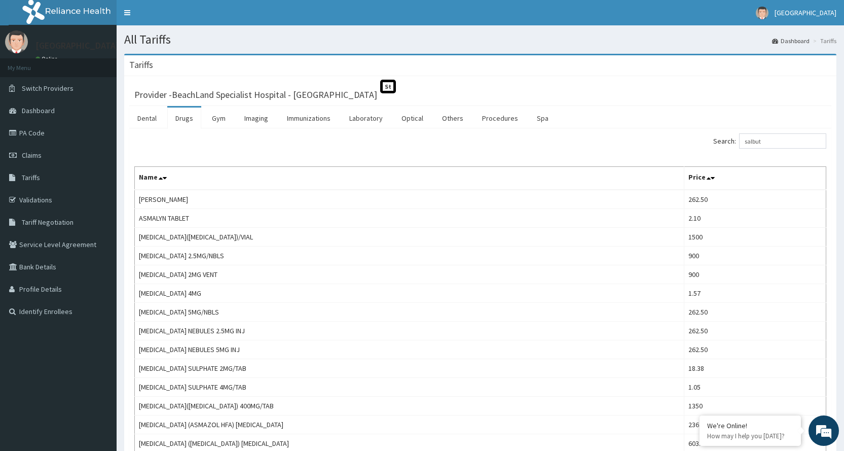 The width and height of the screenshot is (844, 451). What do you see at coordinates (184, 118) in the screenshot?
I see `a: Drugs` at bounding box center [184, 118].